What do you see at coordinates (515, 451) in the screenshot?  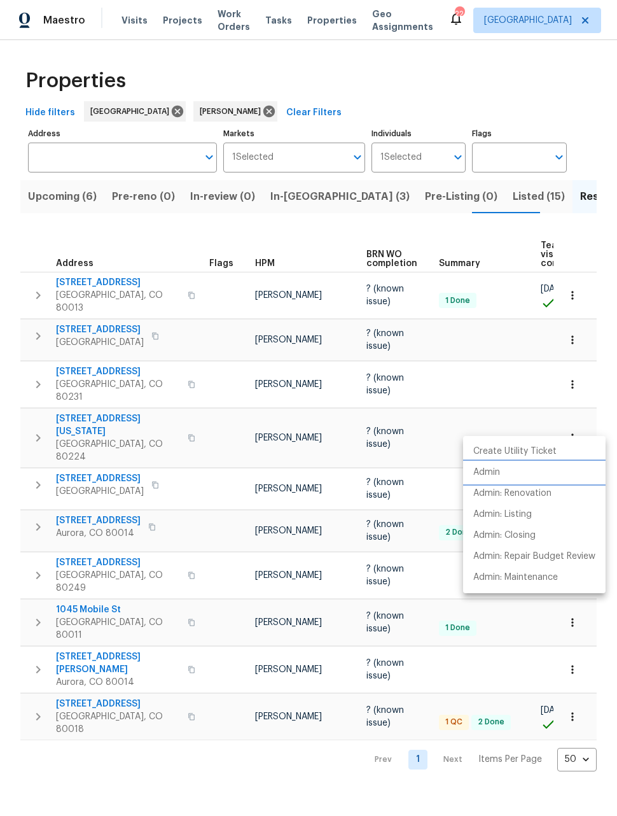 I see `p: Create Utility Ticket` at bounding box center [515, 451].